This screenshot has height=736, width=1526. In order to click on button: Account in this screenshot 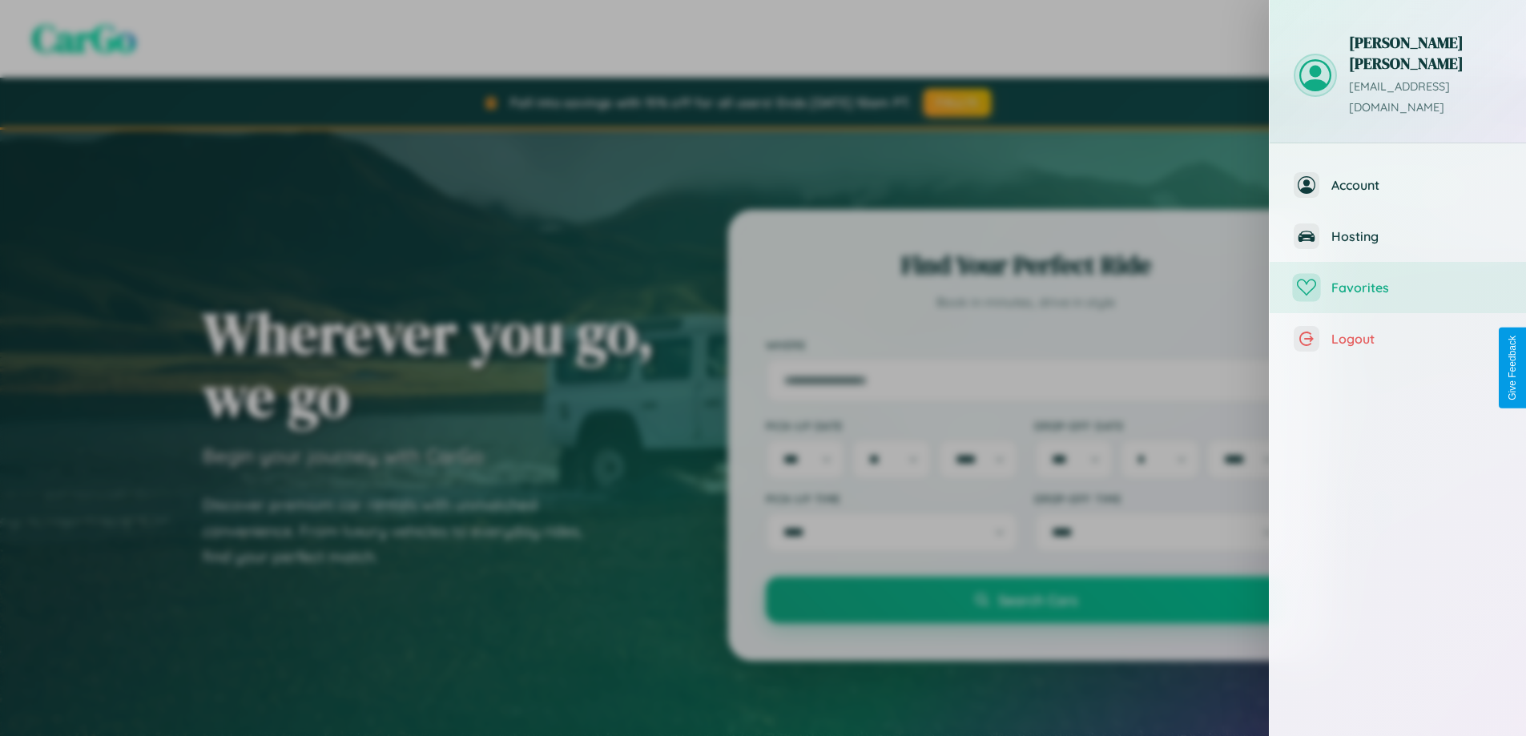, I will do `click(1398, 185)`.